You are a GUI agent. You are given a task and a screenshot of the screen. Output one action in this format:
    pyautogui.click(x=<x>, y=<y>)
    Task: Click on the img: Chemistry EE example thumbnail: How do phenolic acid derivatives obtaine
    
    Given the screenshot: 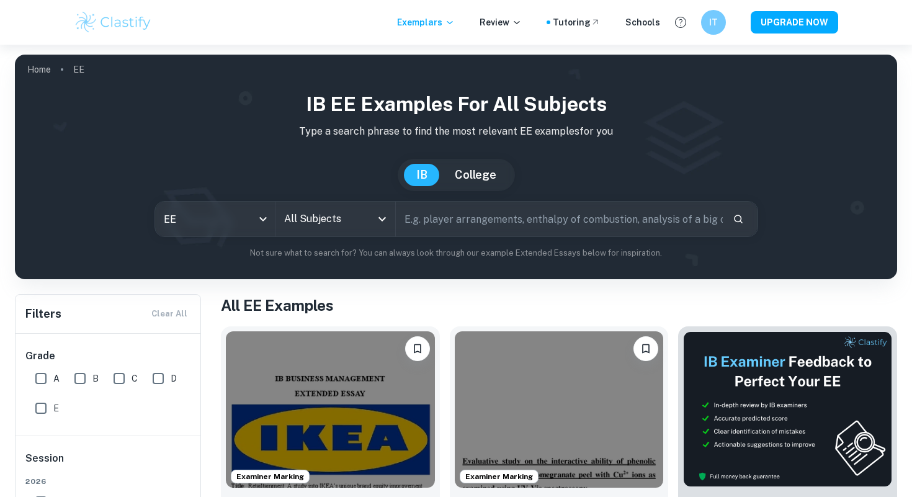 What is the action you would take?
    pyautogui.click(x=559, y=409)
    